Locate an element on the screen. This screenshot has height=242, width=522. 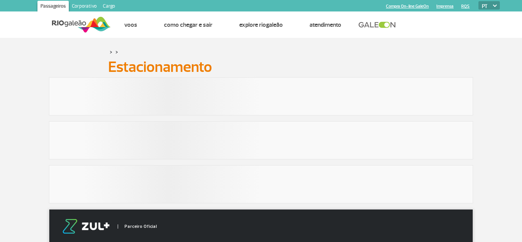
a: Passageiros is located at coordinates (53, 7).